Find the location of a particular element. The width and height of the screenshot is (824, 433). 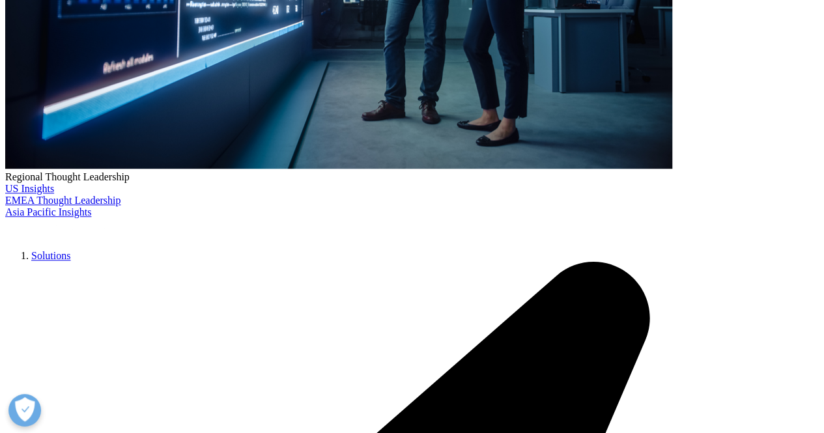

span: Asia Pacific Insights is located at coordinates (48, 212).